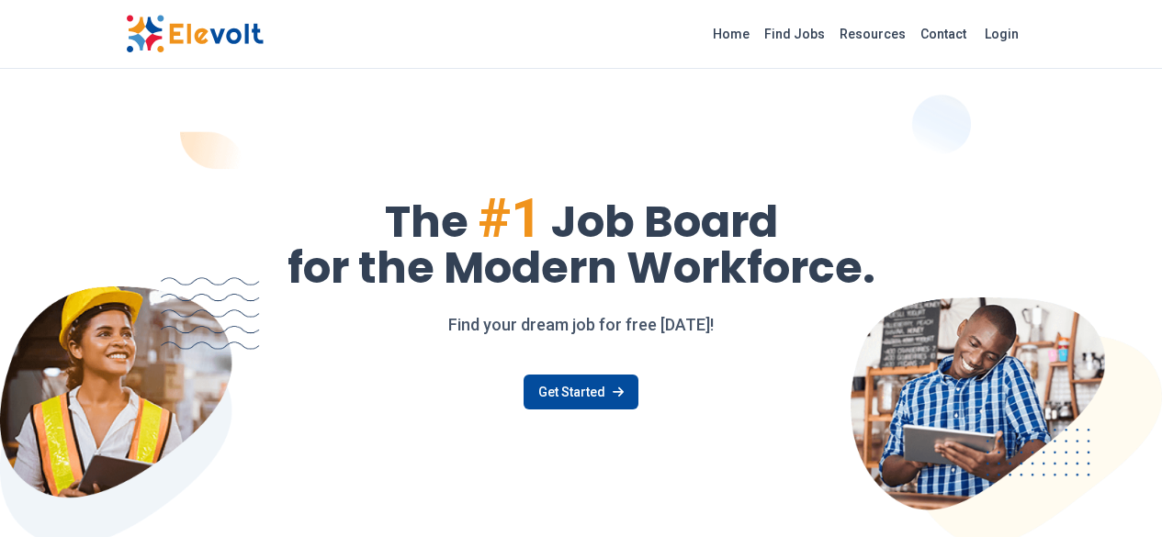 The height and width of the screenshot is (537, 1162). I want to click on a: Contact, so click(943, 34).